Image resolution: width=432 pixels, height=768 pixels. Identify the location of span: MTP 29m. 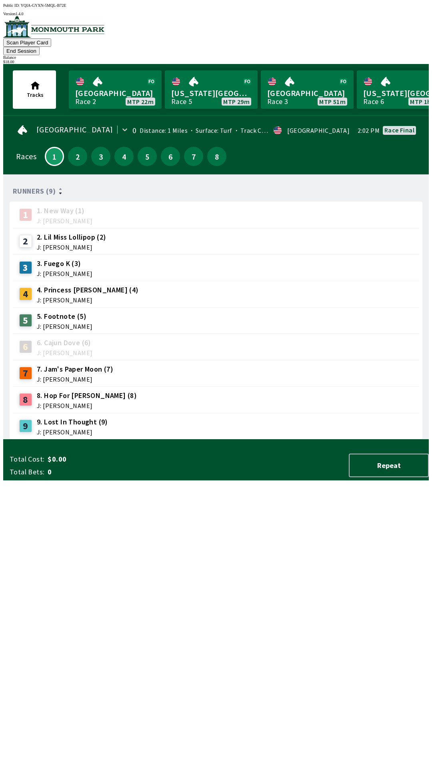
(237, 102).